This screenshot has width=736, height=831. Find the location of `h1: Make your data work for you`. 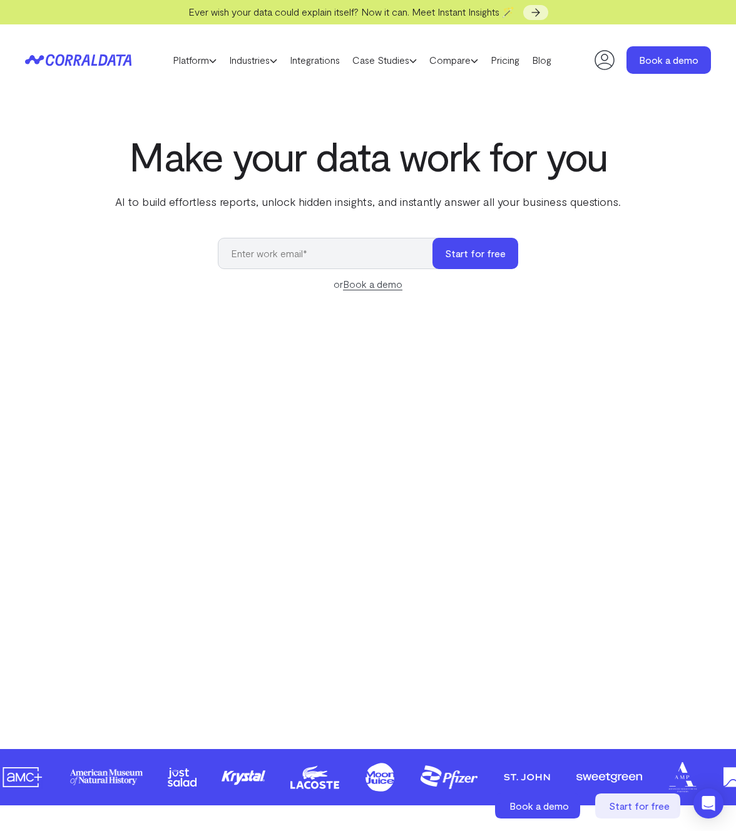

h1: Make your data work for you is located at coordinates (368, 156).